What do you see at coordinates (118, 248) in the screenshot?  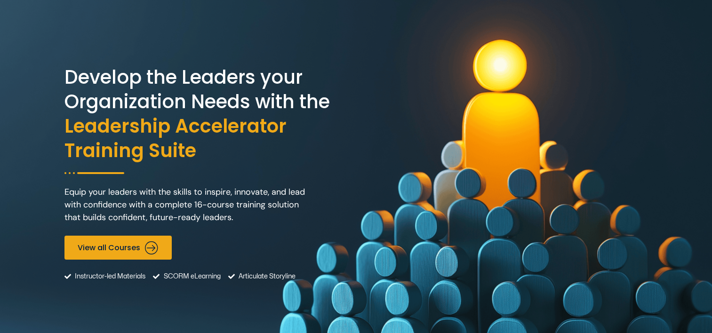 I see `a: View all Courses` at bounding box center [118, 248].